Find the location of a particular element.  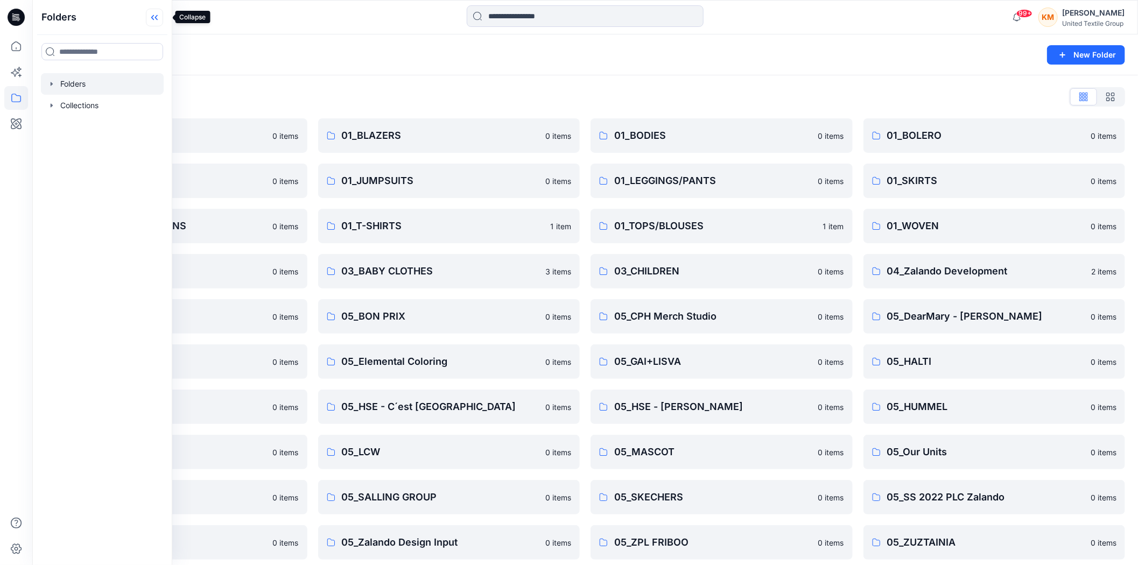

a: 01_T-SHIRTS1 item is located at coordinates (449, 226).